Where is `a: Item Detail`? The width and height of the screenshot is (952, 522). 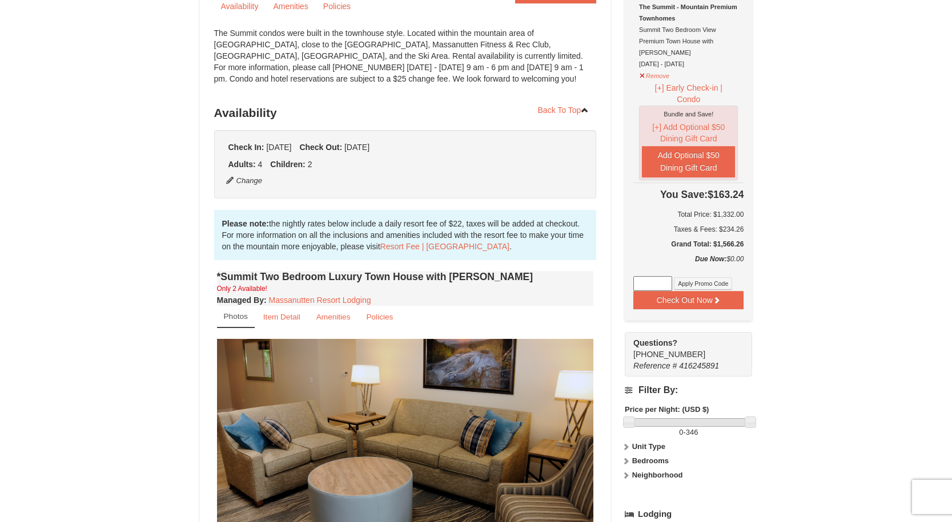 a: Item Detail is located at coordinates (281, 317).